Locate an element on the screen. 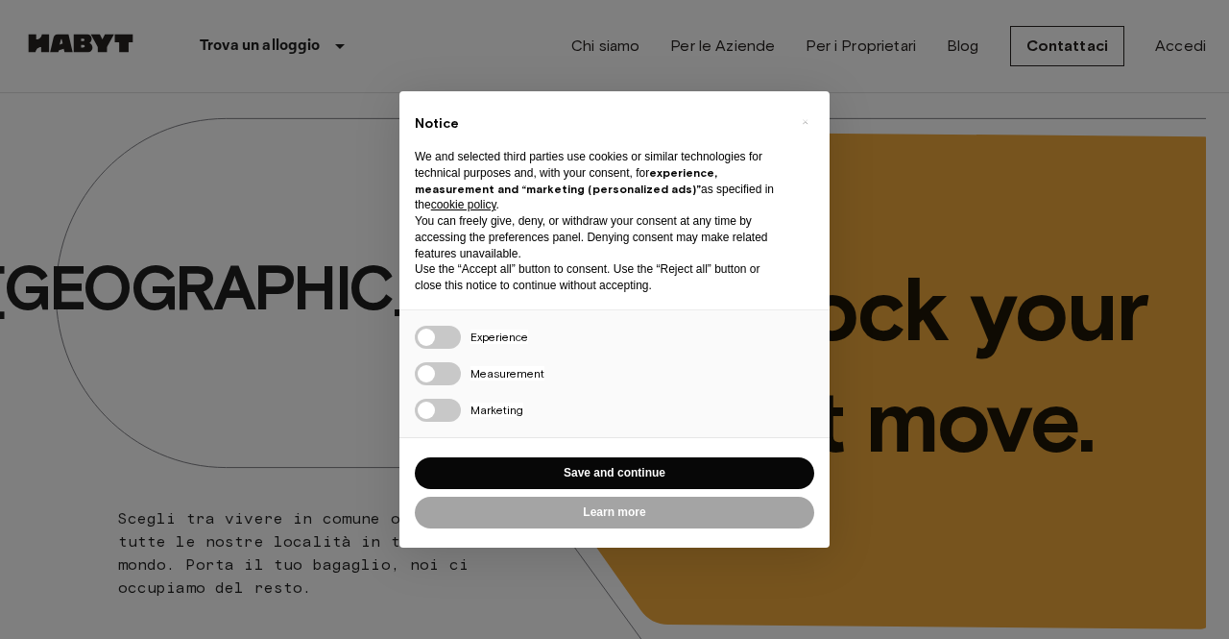 The width and height of the screenshot is (1229, 639). span: Marketing is located at coordinates (497, 409).